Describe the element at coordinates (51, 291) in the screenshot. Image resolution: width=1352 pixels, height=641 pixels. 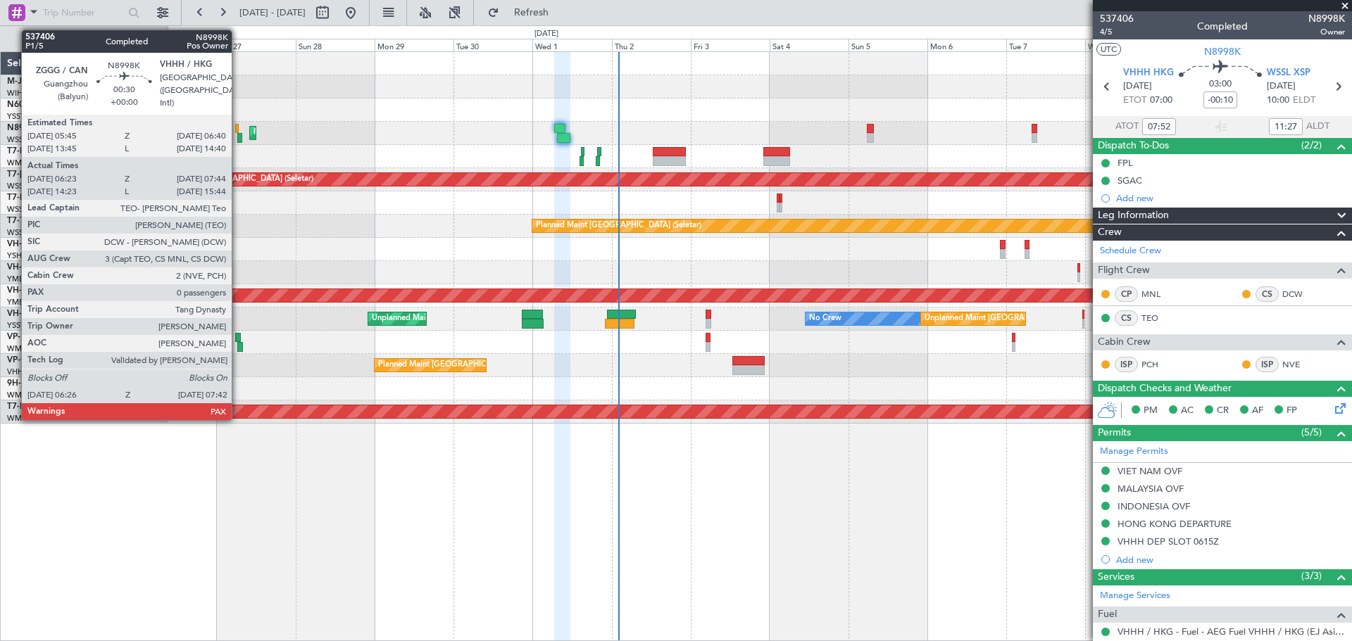
I see `a: VH-RIUHawker 800XP` at that location.